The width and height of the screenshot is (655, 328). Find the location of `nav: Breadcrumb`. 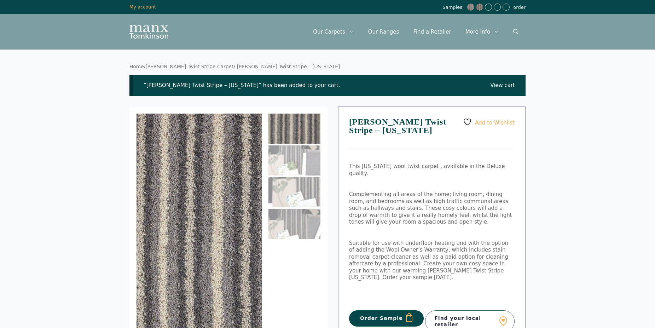

nav: Breadcrumb is located at coordinates (328, 67).